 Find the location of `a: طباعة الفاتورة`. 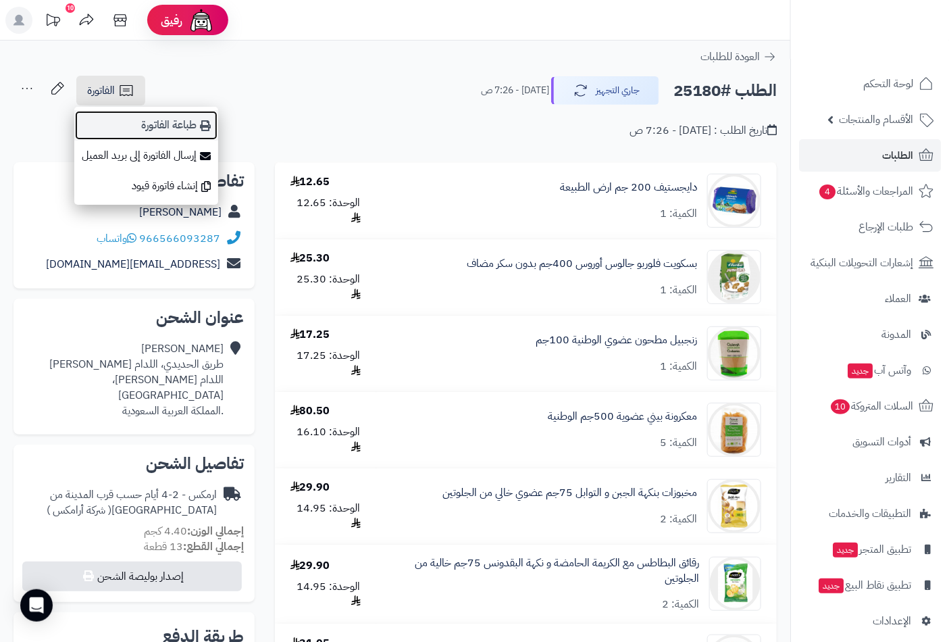

a: طباعة الفاتورة is located at coordinates (146, 125).